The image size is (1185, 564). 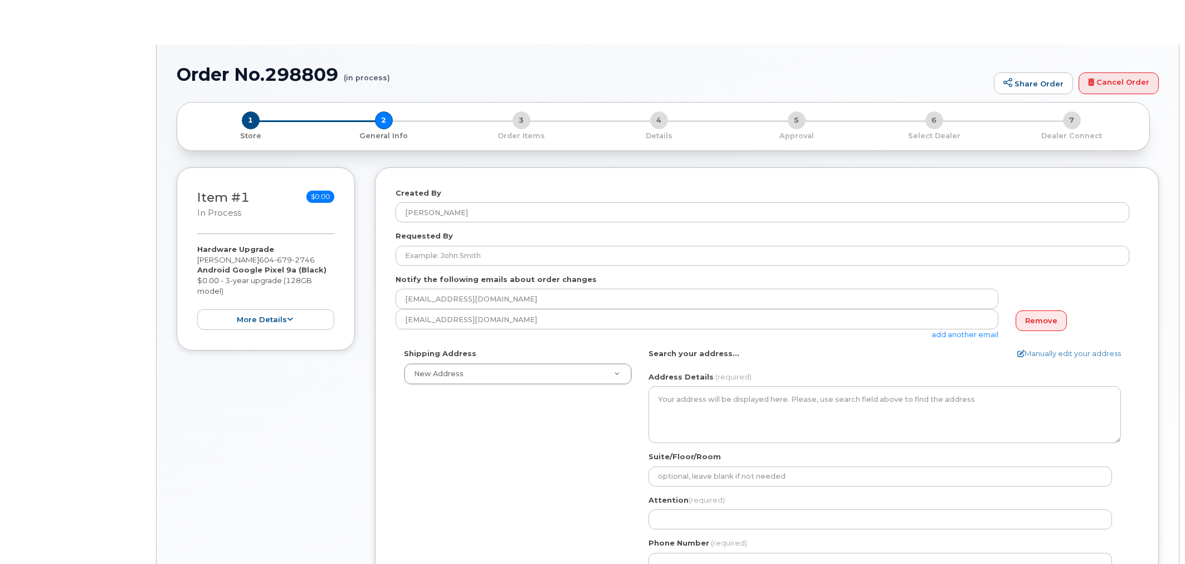 What do you see at coordinates (681, 377) in the screenshot?
I see `label: Address Details` at bounding box center [681, 377].